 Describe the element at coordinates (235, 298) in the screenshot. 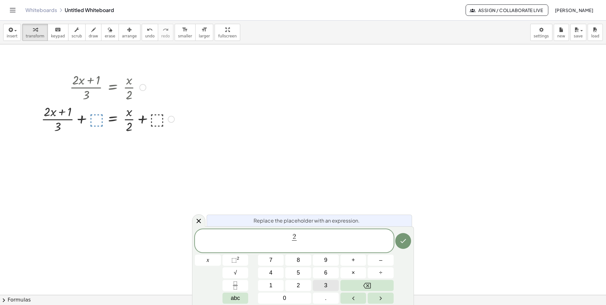

I see `button: Alphabet` at that location.